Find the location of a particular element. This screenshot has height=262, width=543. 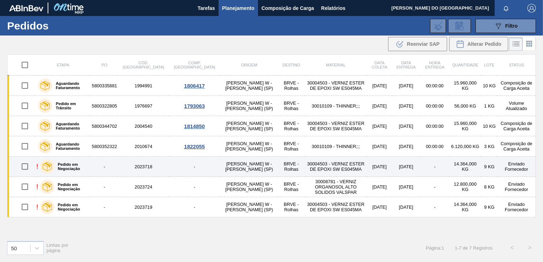

label: Aguardando Faturamento is located at coordinates (70, 126).